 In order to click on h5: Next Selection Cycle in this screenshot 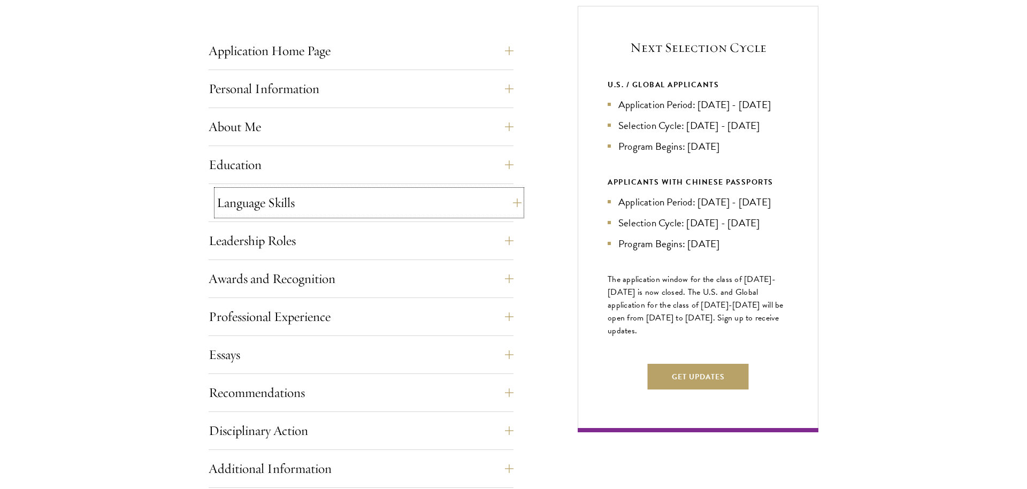, I will do `click(698, 48)`.